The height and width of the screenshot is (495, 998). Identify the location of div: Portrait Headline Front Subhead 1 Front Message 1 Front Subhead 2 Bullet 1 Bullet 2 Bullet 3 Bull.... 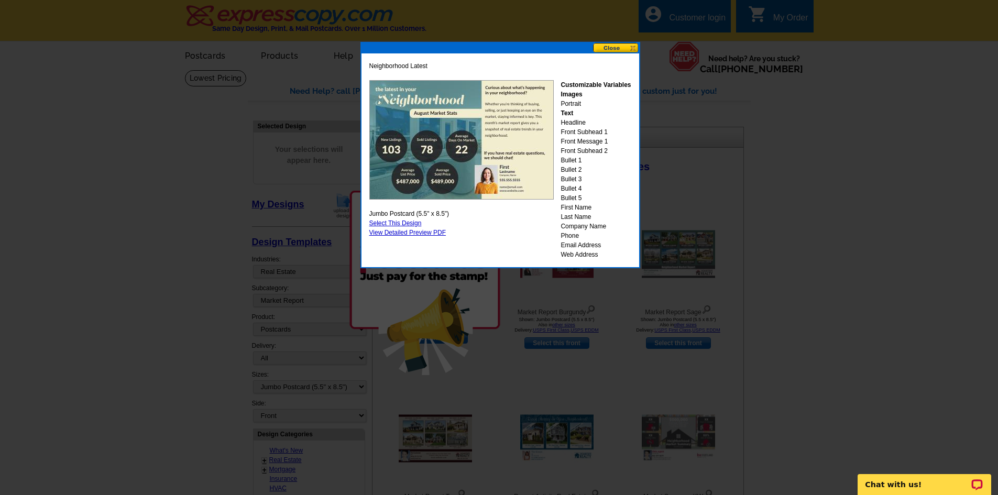
(596, 170).